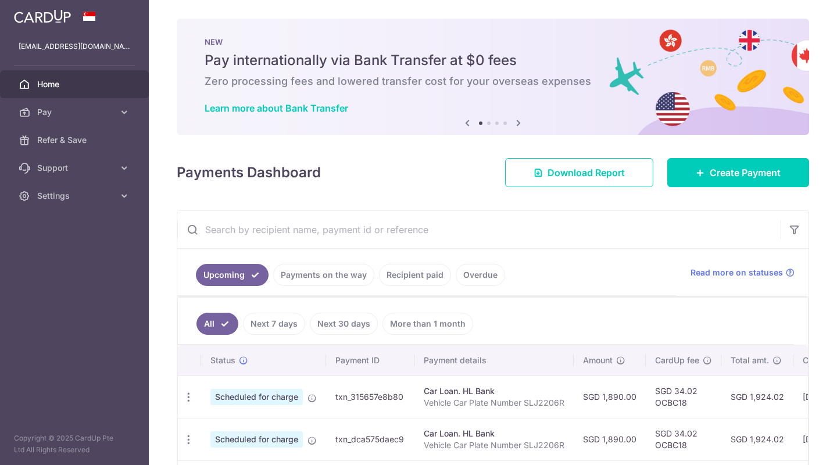  What do you see at coordinates (493, 77) in the screenshot?
I see `img: Bank transfer banner` at bounding box center [493, 77].